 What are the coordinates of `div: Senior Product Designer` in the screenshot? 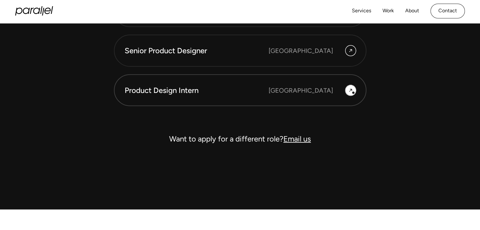 It's located at (197, 51).